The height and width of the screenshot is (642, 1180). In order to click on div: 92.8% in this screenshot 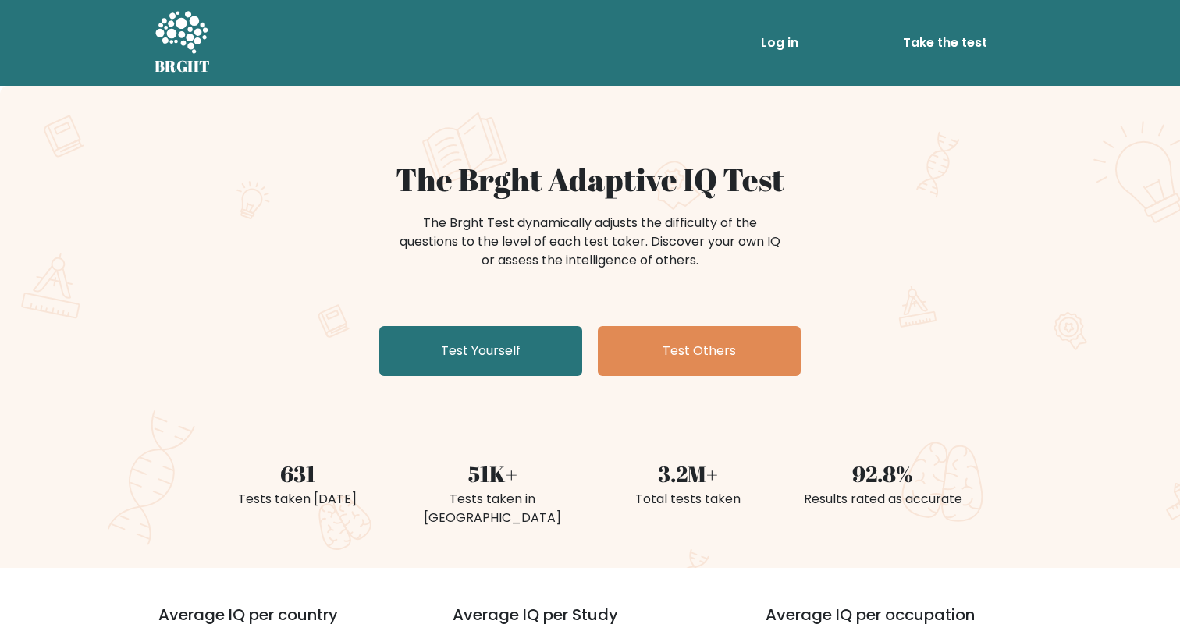, I will do `click(883, 474)`.